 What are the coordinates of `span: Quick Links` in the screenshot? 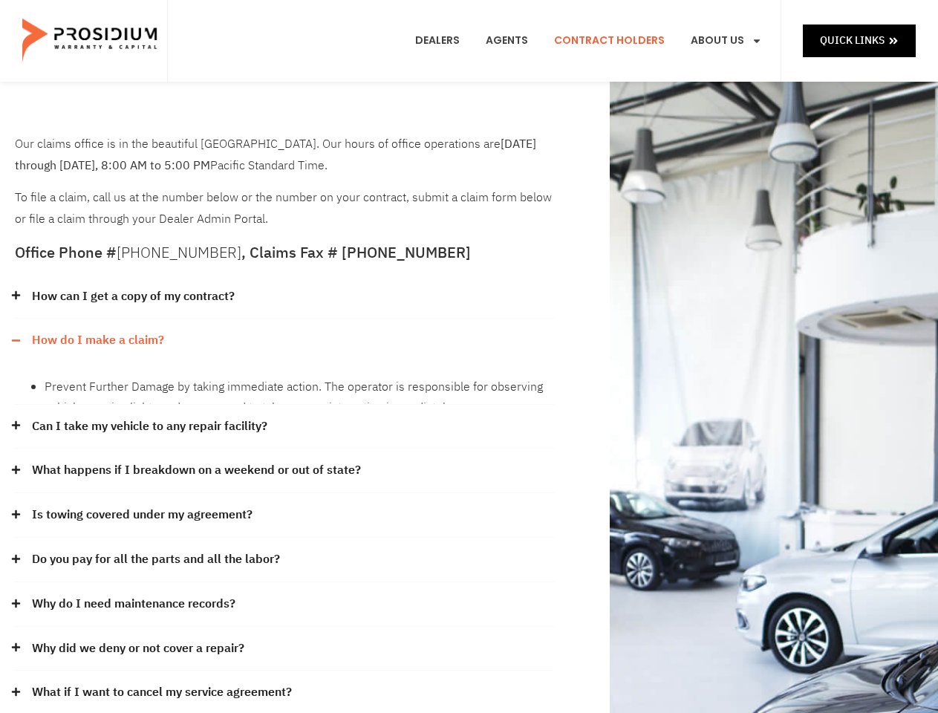 It's located at (852, 40).